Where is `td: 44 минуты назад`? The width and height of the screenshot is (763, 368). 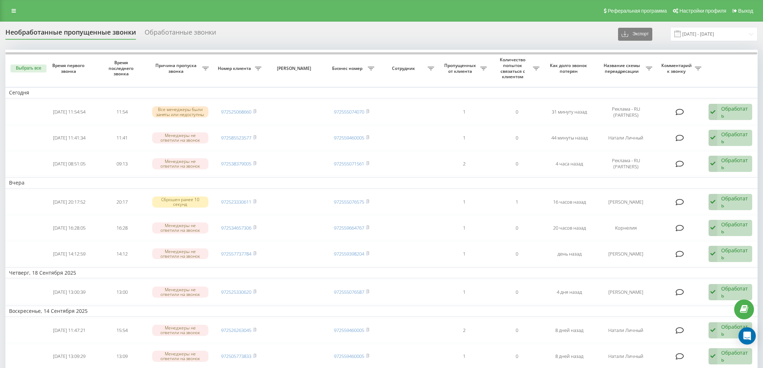 td: 44 минуты назад is located at coordinates (569, 138).